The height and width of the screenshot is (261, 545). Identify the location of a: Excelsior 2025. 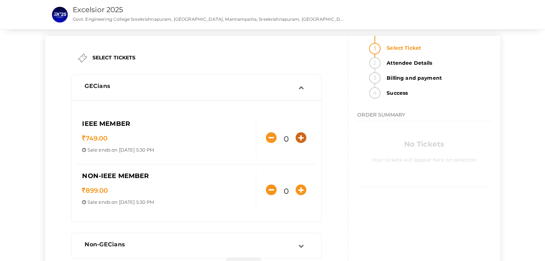
(98, 10).